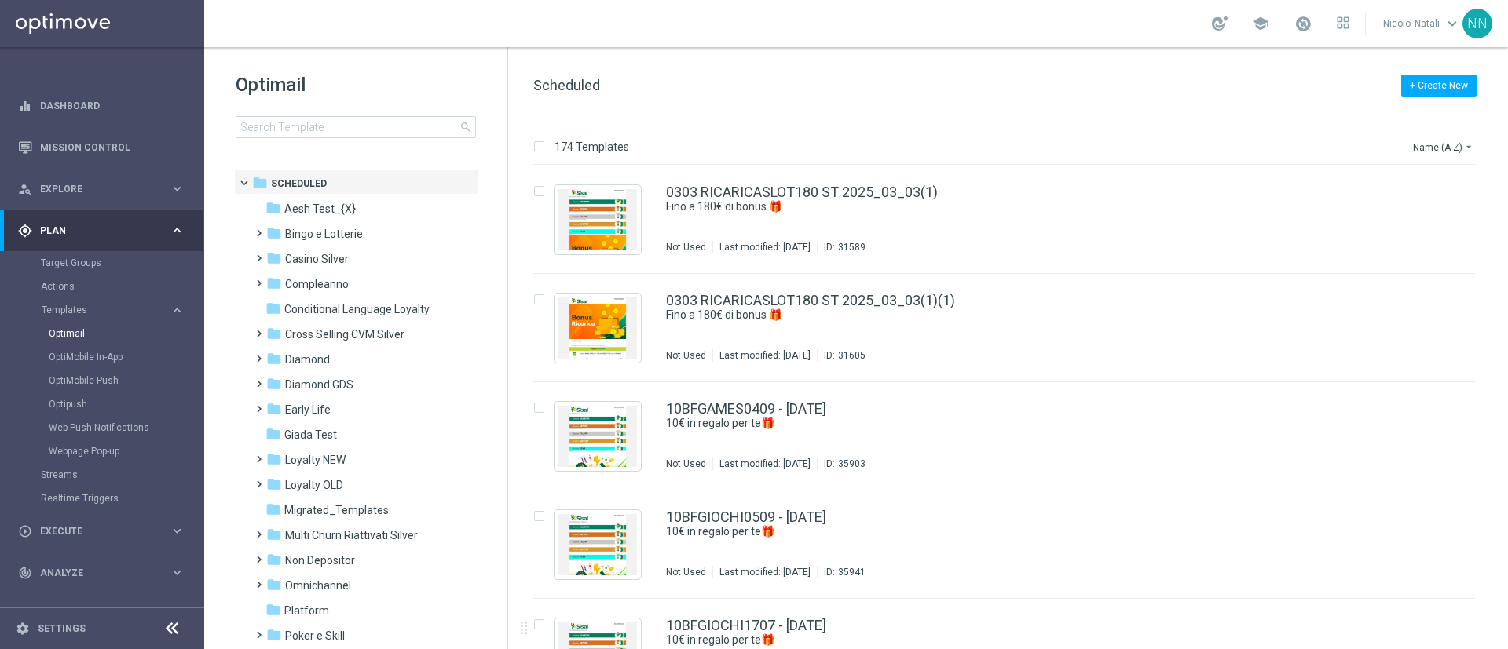 The height and width of the screenshot is (649, 1508). I want to click on div: Execute, so click(93, 532).